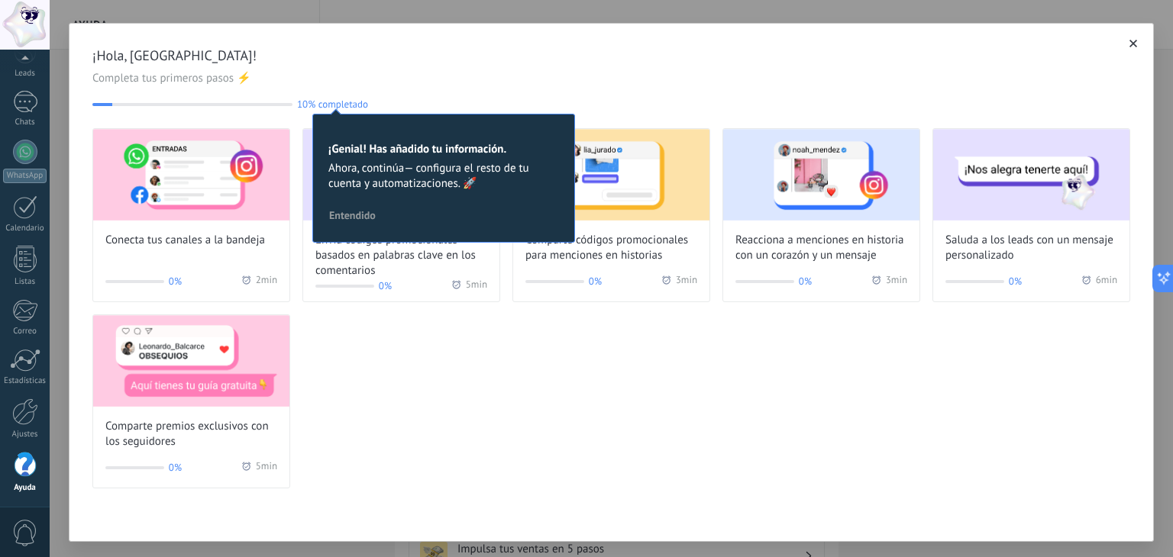 This screenshot has width=1173, height=557. I want to click on span: Reacciona a menciones en historia con un corazón y un mensaje, so click(821, 248).